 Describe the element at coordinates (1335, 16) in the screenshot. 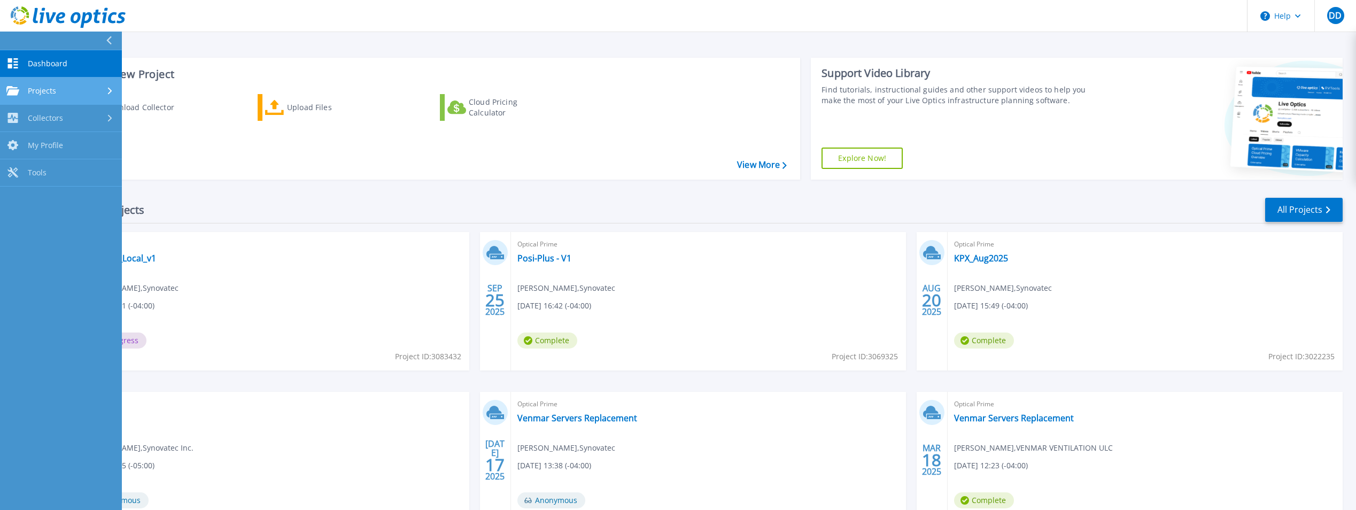

I see `span: DD` at that location.